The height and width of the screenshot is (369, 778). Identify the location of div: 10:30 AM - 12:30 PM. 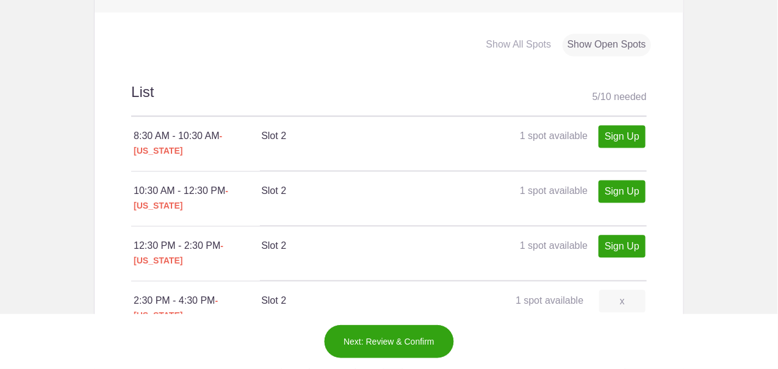
(197, 199).